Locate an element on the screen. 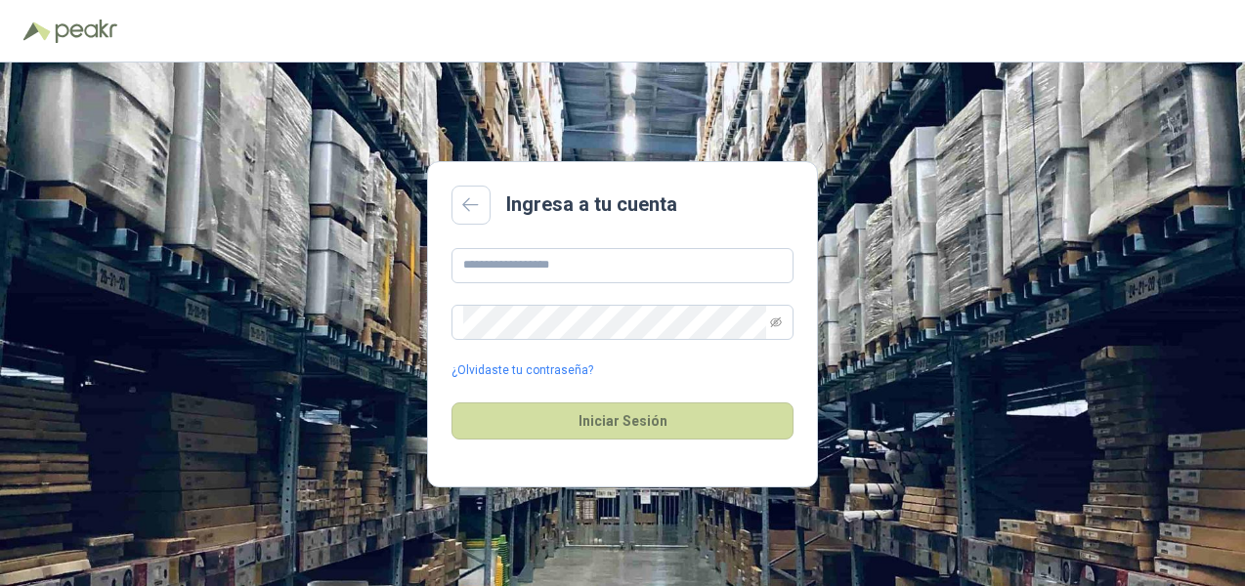  img: Logo is located at coordinates (37, 31).